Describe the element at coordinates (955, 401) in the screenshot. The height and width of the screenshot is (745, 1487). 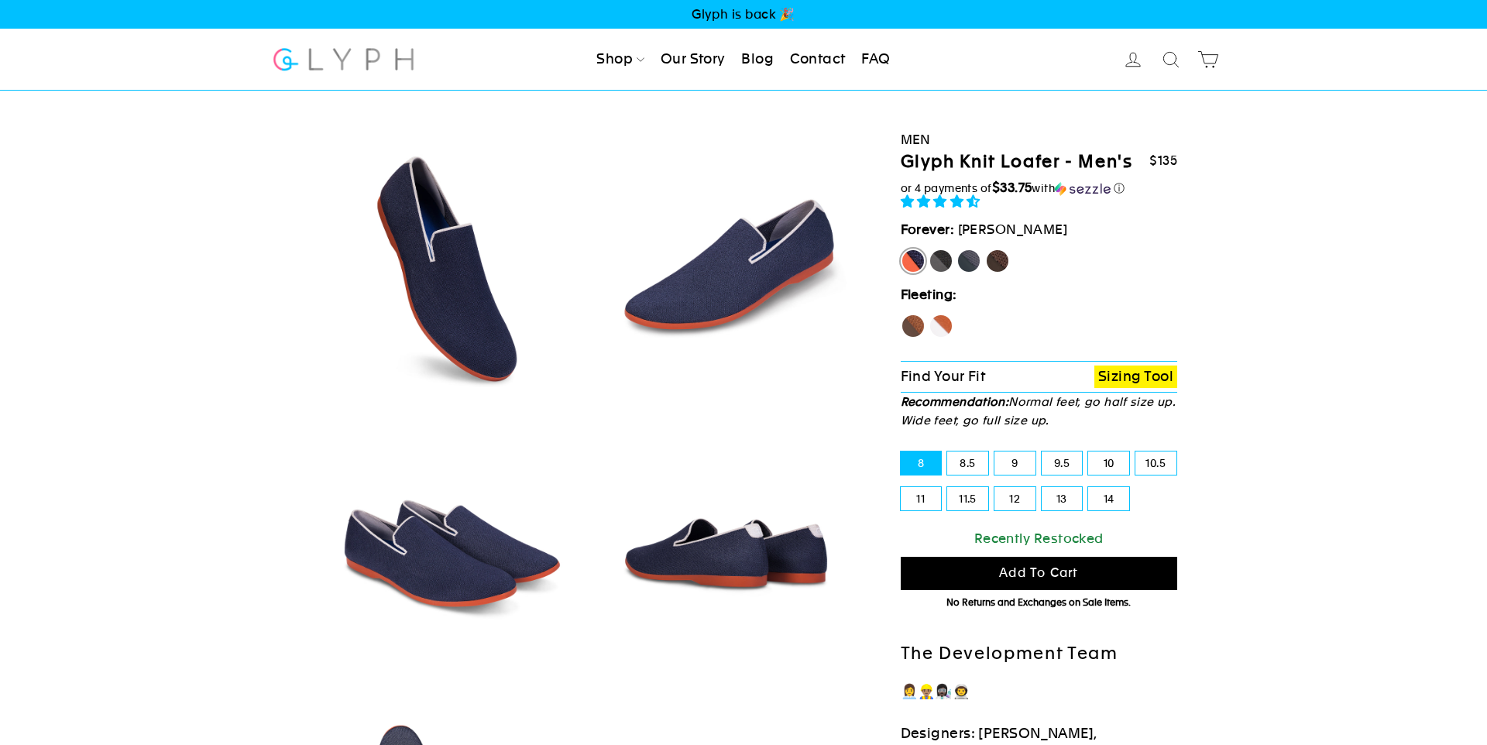
I see `strong: Recommendation:` at that location.